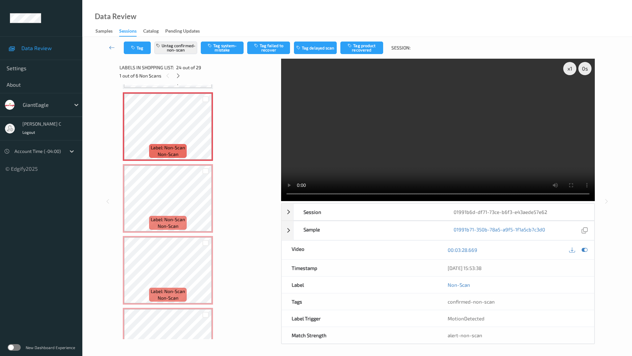 The image size is (632, 356). Describe the element at coordinates (360, 250) in the screenshot. I see `div: Video` at that location.